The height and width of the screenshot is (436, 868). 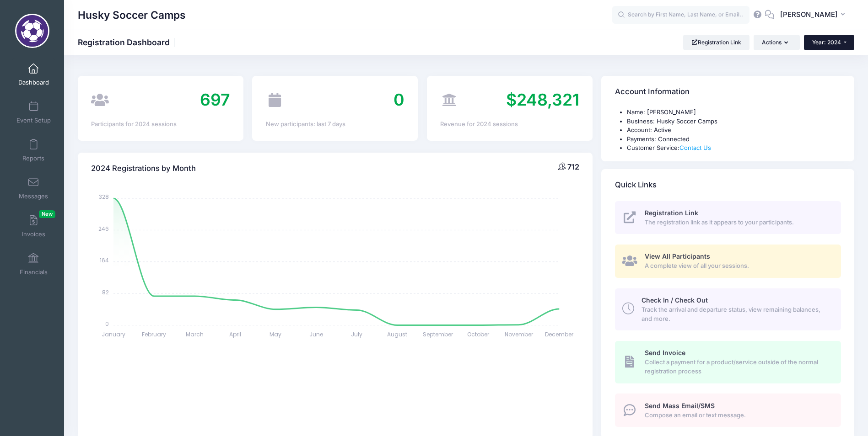 What do you see at coordinates (509, 124) in the screenshot?
I see `div: Revenue for 2024 sessions` at bounding box center [509, 124].